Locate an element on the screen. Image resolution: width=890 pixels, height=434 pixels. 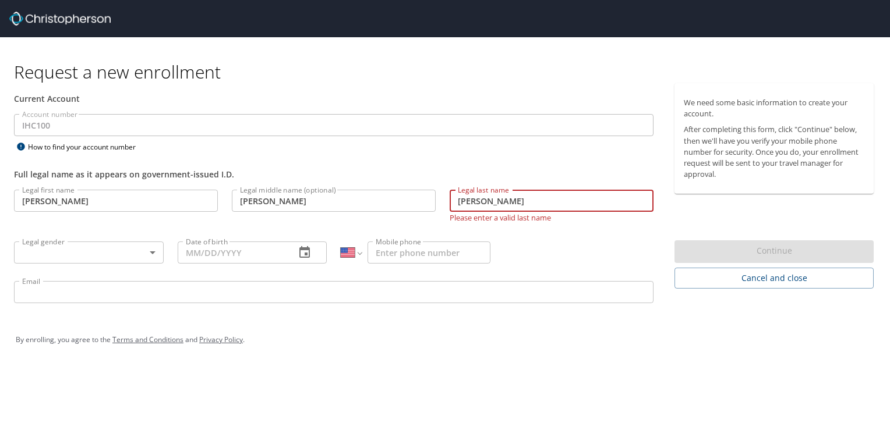
h1: Request a new enrollment is located at coordinates (448, 72).